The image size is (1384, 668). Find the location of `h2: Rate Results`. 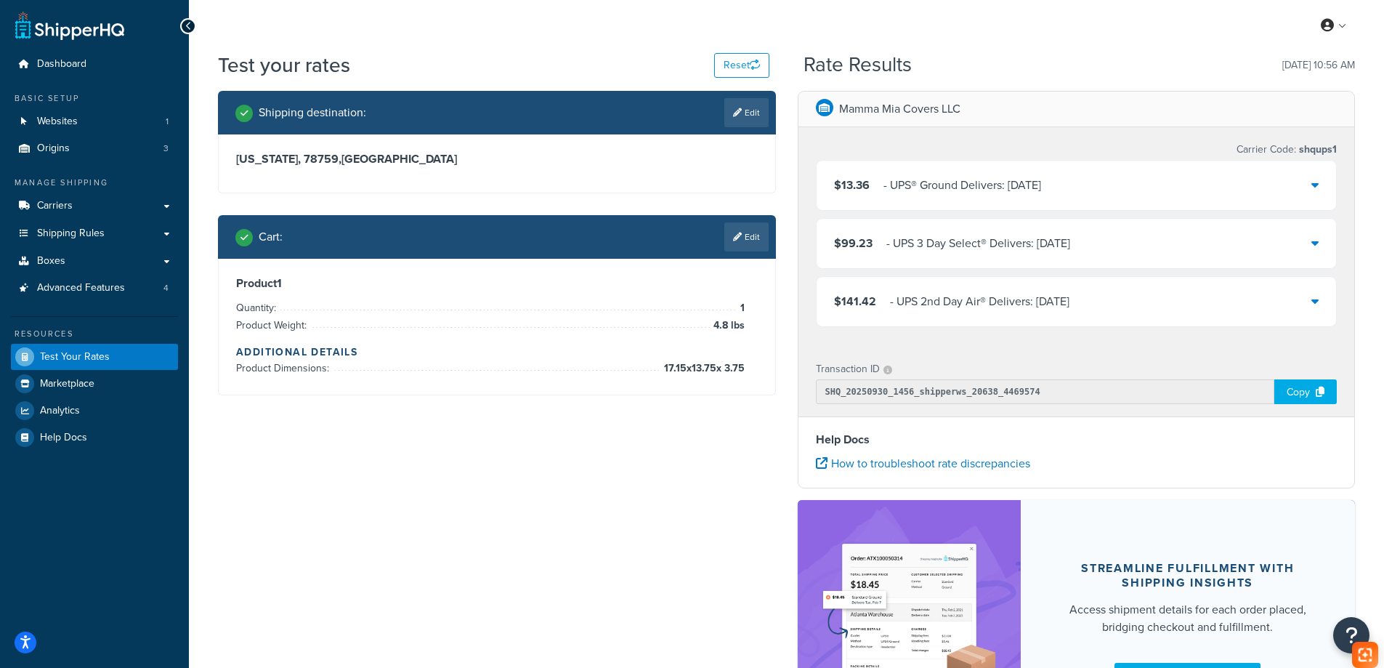

h2: Rate Results is located at coordinates (857, 65).